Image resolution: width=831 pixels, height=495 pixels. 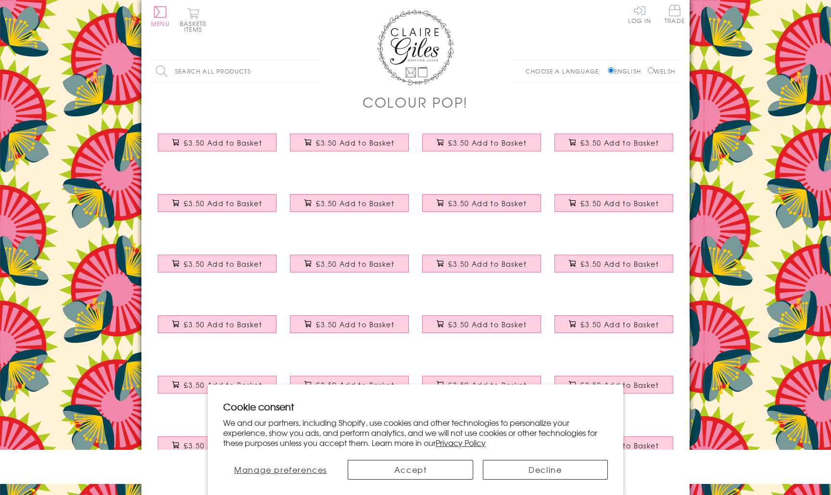 What do you see at coordinates (195, 26) in the screenshot?
I see `span: 0 items` at bounding box center [195, 26].